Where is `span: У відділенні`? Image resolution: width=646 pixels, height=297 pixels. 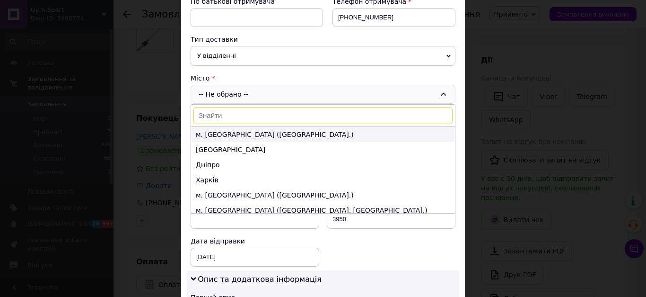 span: У відділенні is located at coordinates (323, 56).